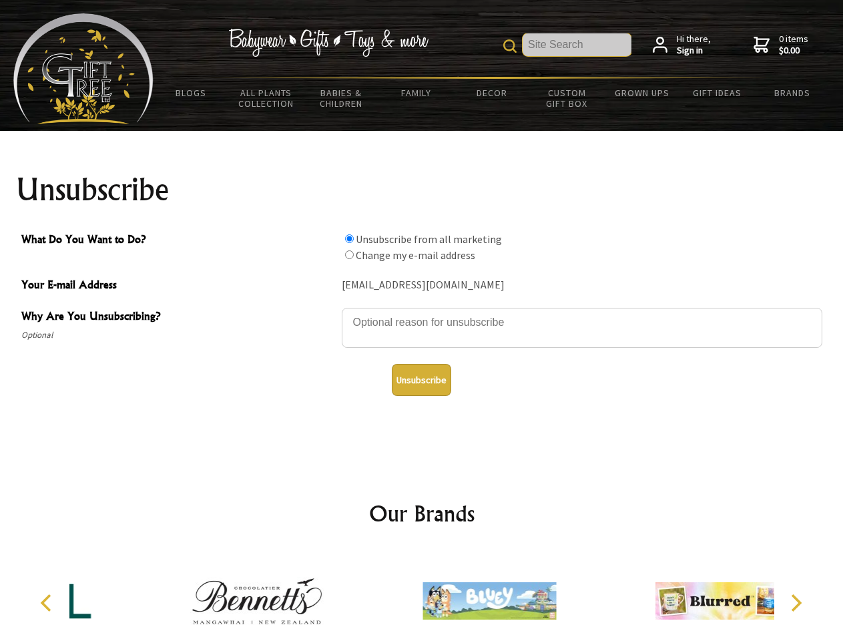  Describe the element at coordinates (178, 335) in the screenshot. I see `span: Optional` at that location.